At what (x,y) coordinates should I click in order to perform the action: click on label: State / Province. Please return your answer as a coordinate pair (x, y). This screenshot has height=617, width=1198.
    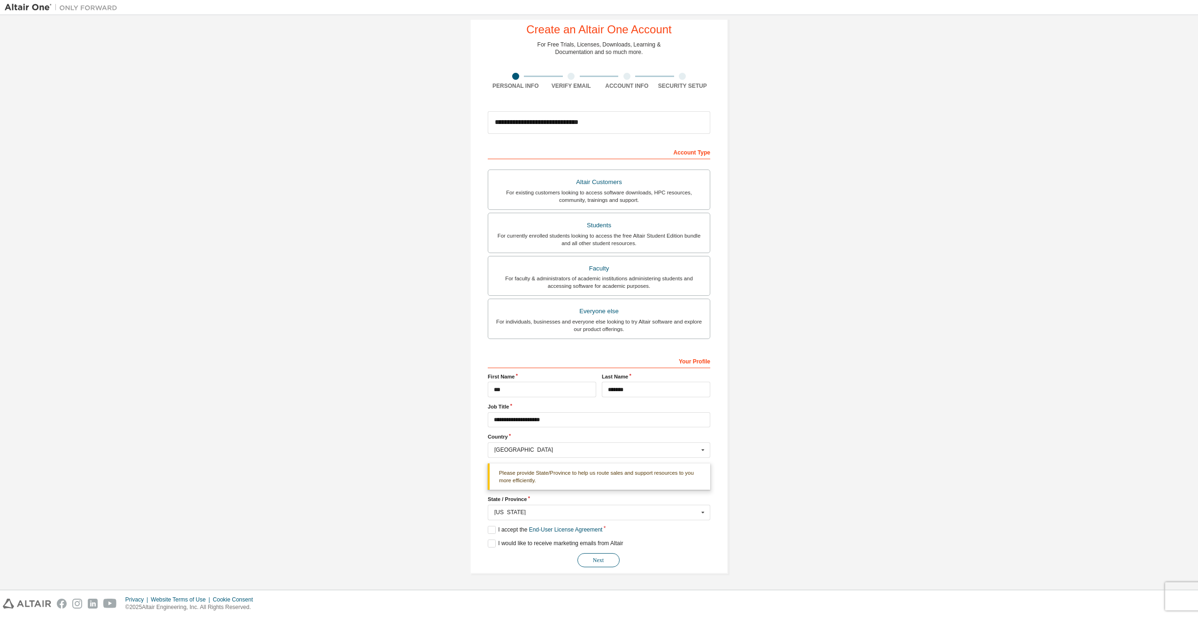
    Looking at the image, I should click on (599, 499).